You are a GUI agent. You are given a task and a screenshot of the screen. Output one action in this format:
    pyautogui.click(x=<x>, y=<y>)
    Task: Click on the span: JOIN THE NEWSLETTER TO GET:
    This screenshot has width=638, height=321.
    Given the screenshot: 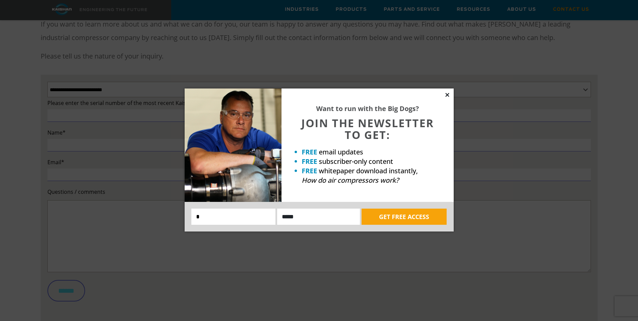 What is the action you would take?
    pyautogui.click(x=368, y=129)
    